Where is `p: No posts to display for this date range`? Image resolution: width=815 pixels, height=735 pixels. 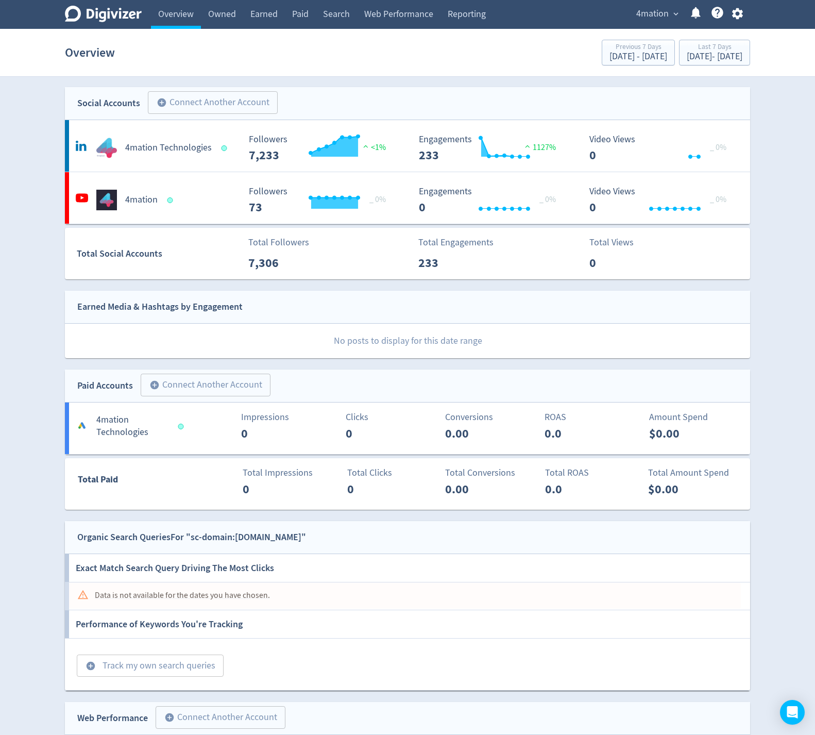 p: No posts to display for this date range is located at coordinates (408, 341).